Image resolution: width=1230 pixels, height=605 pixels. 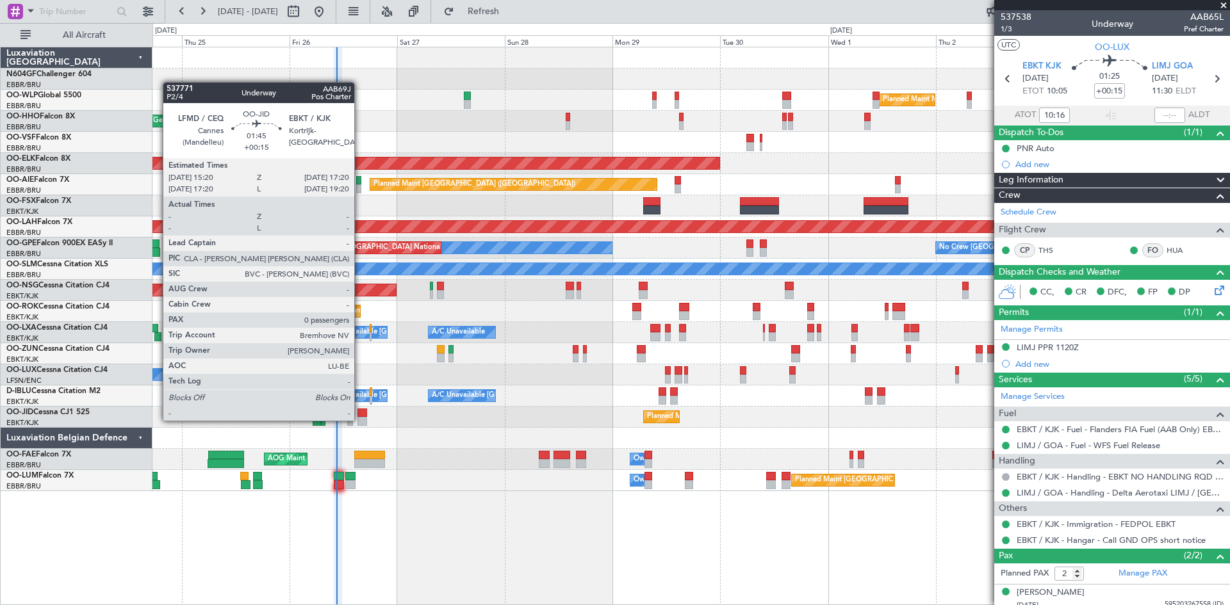 What do you see at coordinates (21, 455) in the screenshot?
I see `span: OO-FAE` at bounding box center [21, 455].